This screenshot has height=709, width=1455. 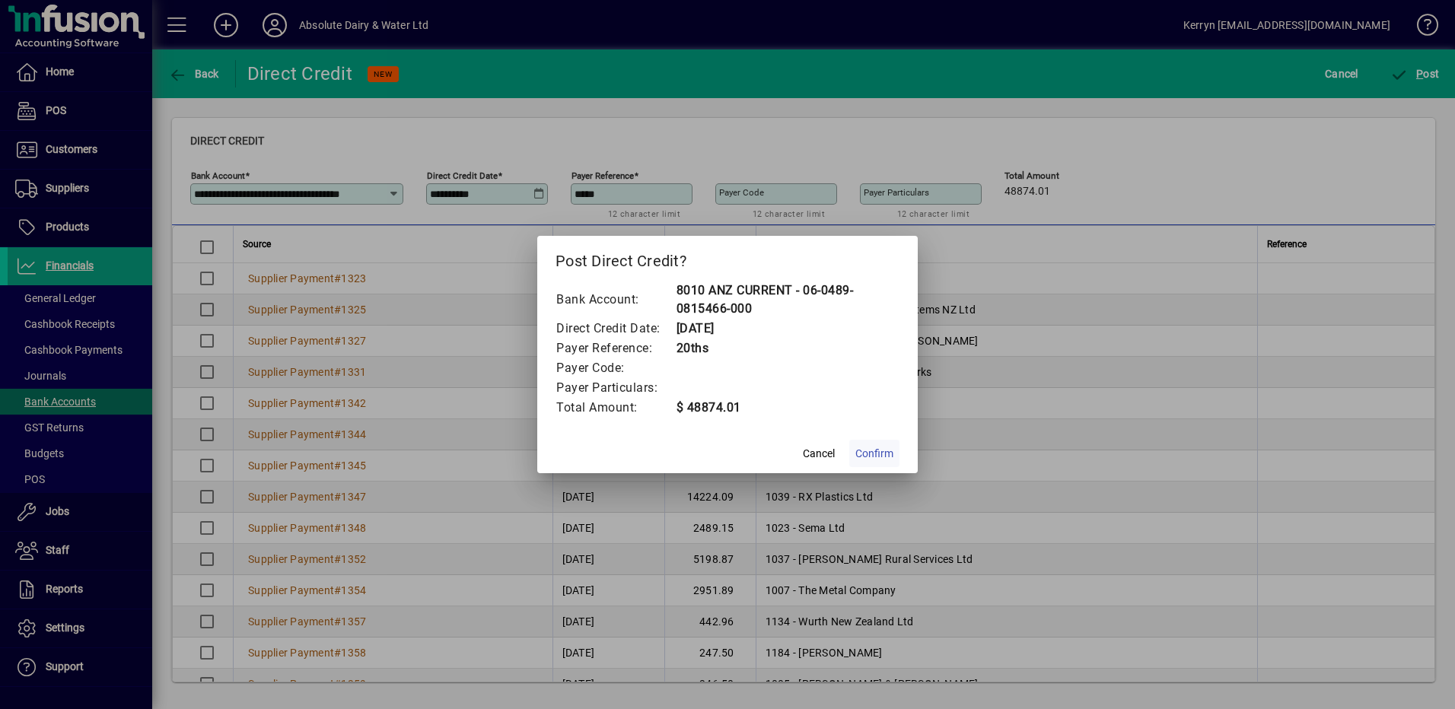 I want to click on td: Payer Reference:, so click(x=616, y=349).